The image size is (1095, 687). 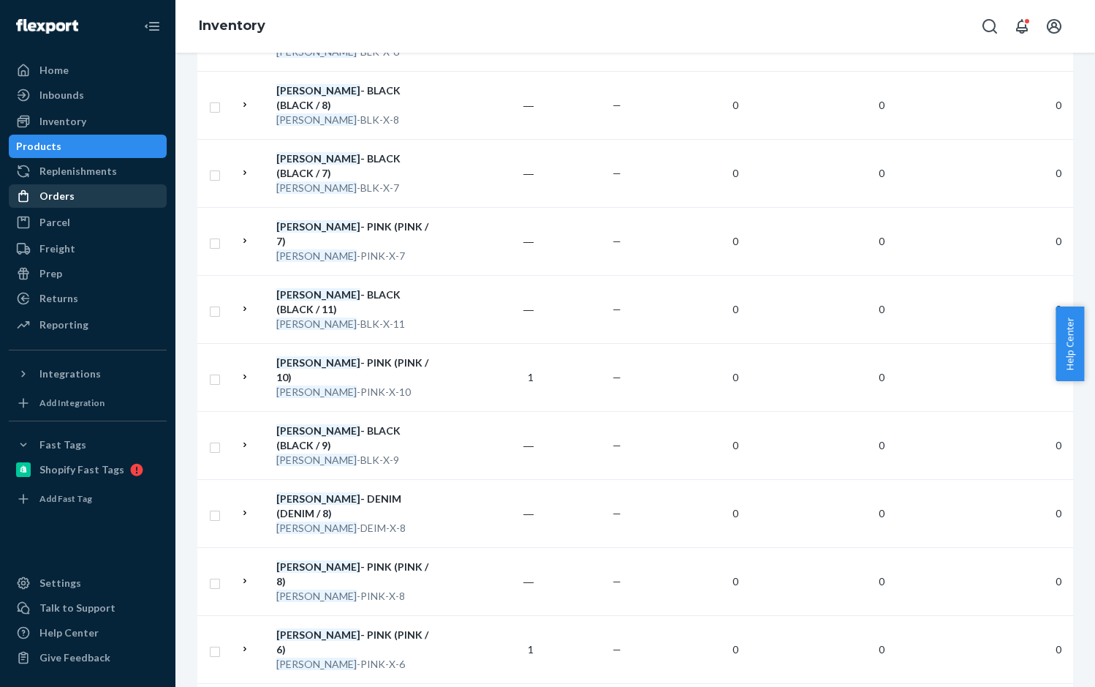 I want to click on div: - BLACK (BLACK / 9), so click(x=352, y=438).